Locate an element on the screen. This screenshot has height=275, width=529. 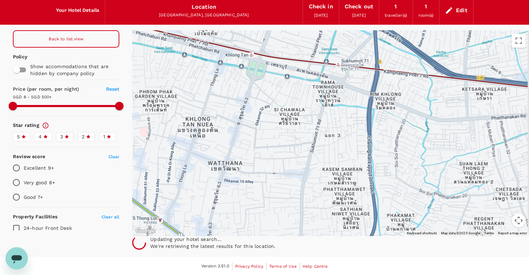
span: 24-hour Front Desk is located at coordinates (48, 228).